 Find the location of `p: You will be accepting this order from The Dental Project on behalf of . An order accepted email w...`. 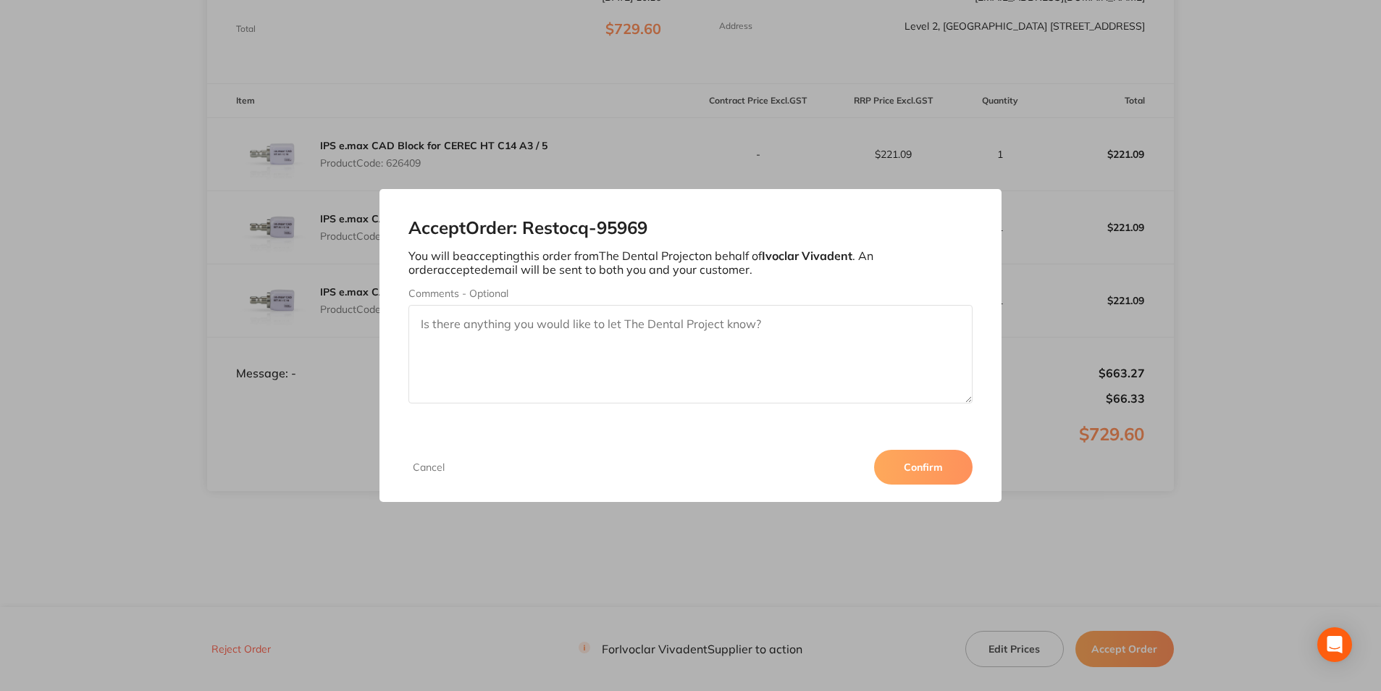

p: You will be accepting this order from The Dental Project on behalf of . An order accepted email w... is located at coordinates (690, 262).